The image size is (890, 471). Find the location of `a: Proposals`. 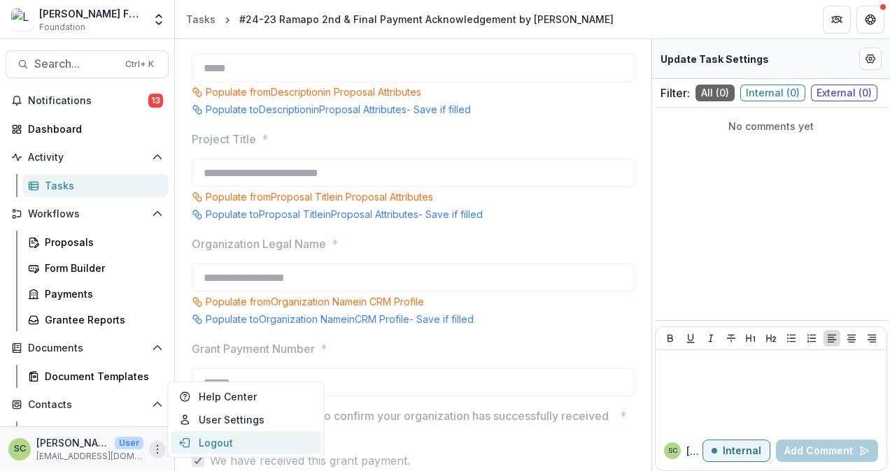

a: Proposals is located at coordinates (95, 242).